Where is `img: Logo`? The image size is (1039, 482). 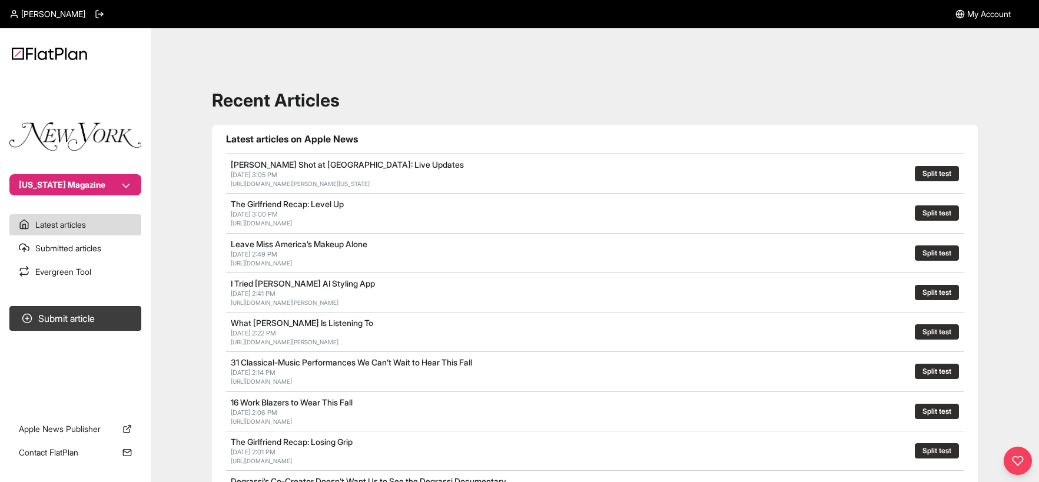 img: Logo is located at coordinates (49, 54).